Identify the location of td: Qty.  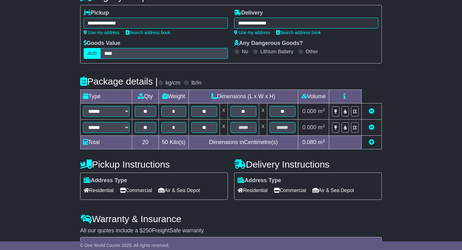
(145, 97).